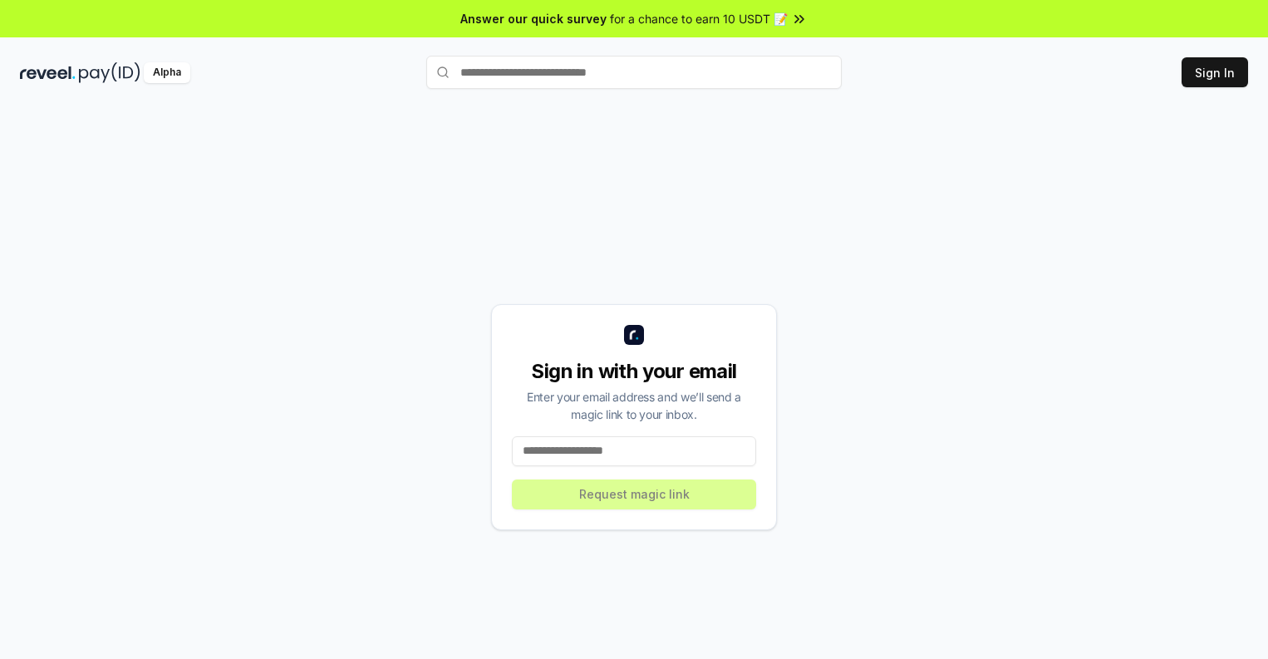 The image size is (1268, 659). Describe the element at coordinates (634, 335) in the screenshot. I see `img: logo_small` at that location.